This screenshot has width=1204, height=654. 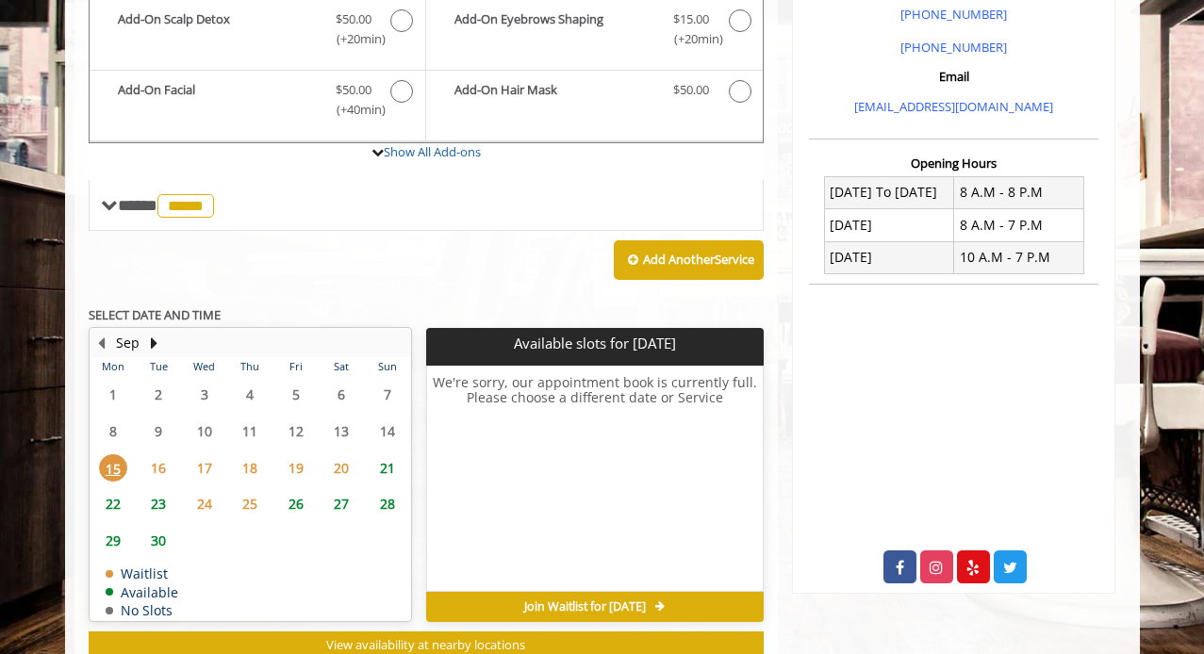 I want to click on a: Show All Add-ons, so click(x=432, y=152).